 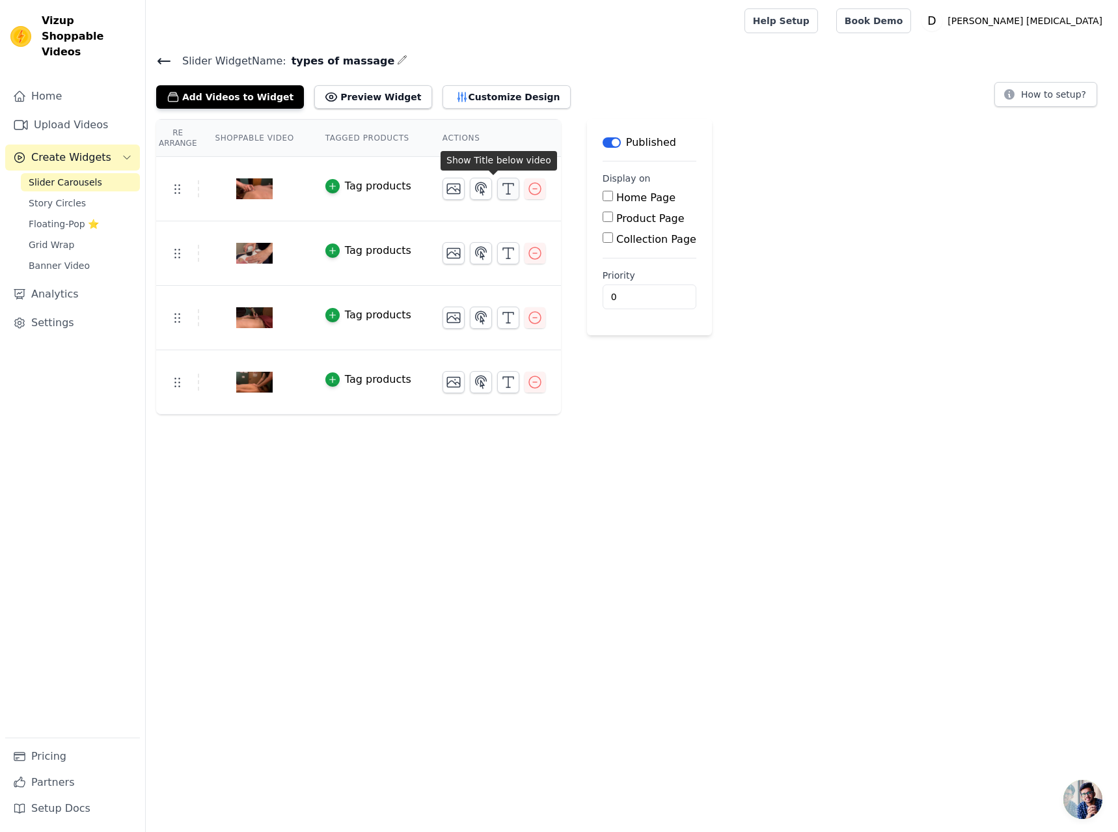 I want to click on span: Slider Carousels, so click(x=65, y=182).